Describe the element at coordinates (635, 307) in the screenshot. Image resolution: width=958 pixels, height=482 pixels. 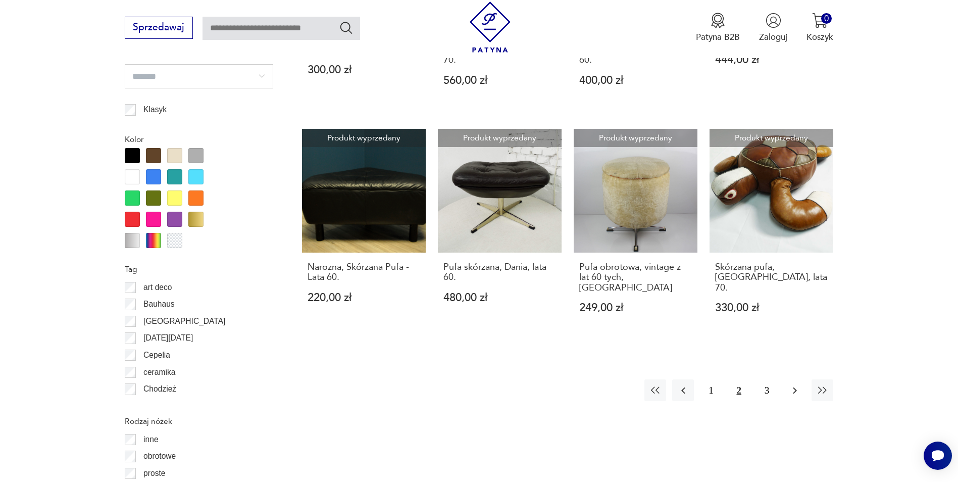
I see `p: 249,00 zł` at that location.